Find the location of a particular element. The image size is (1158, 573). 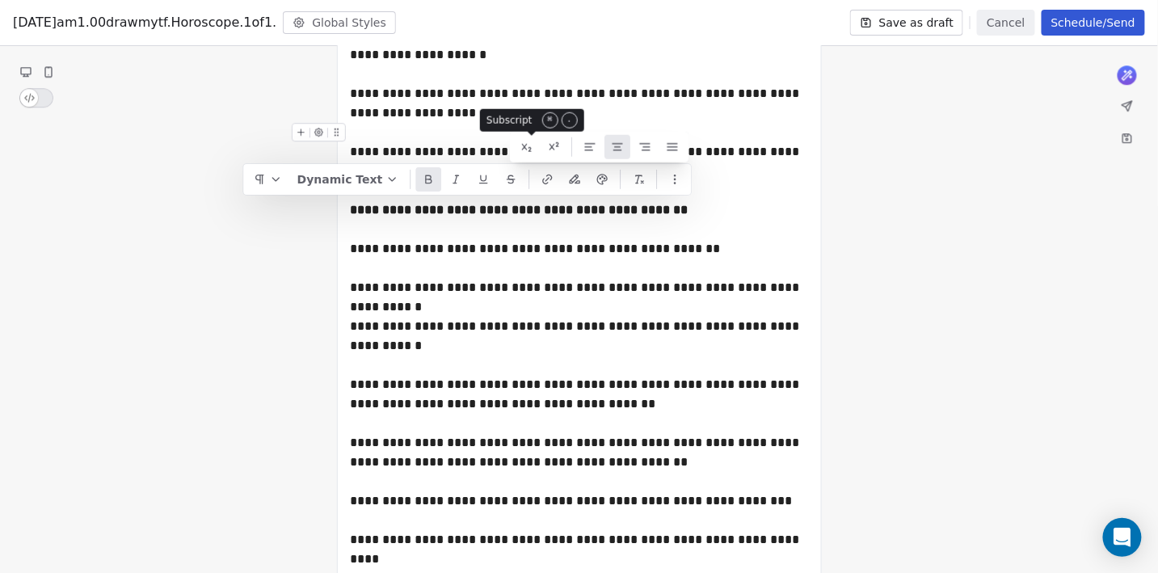

button: Global Styles is located at coordinates (339, 23).